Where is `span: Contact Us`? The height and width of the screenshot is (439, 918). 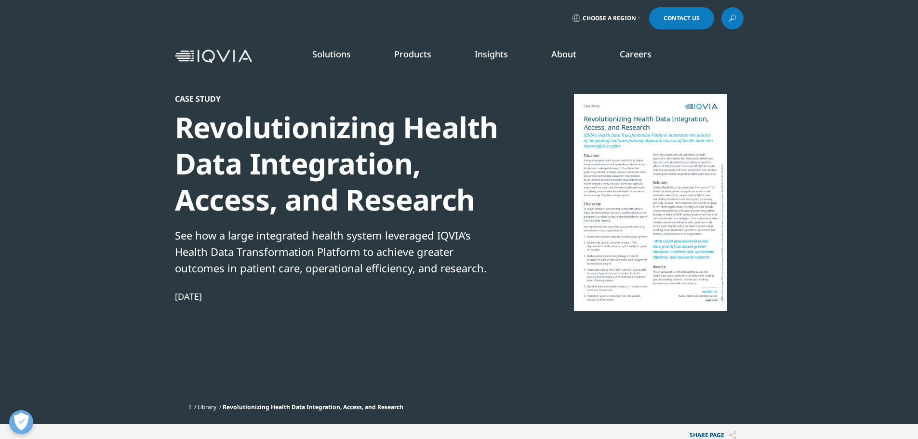
span: Contact Us is located at coordinates (681, 18).